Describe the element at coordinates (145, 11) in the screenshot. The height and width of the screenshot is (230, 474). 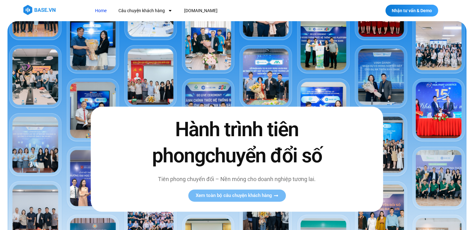
I see `a: Câu chuyện khách hàng` at that location.